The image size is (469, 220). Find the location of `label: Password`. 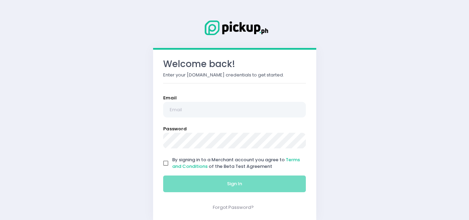

label: Password is located at coordinates (175, 129).